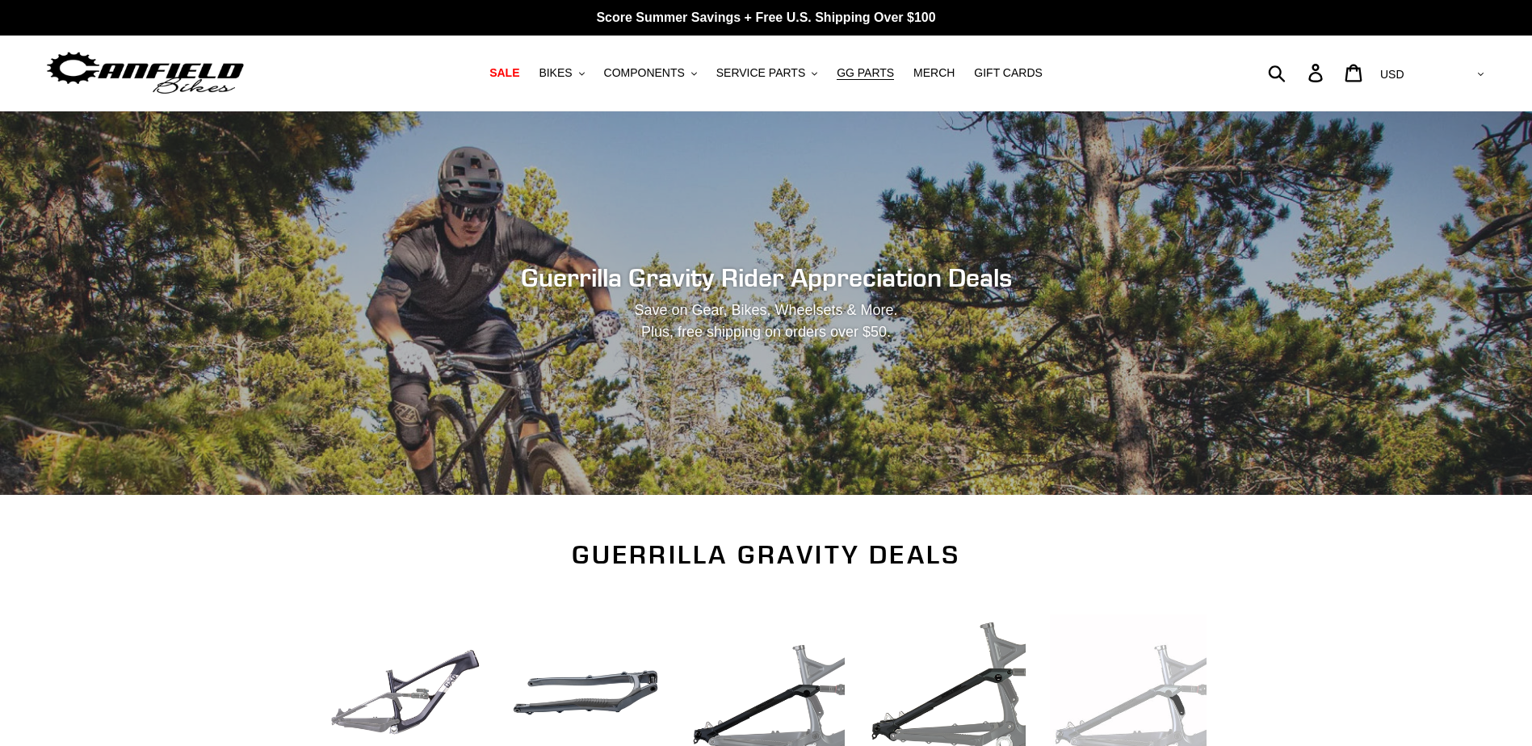  I want to click on span: MERCH, so click(933, 73).